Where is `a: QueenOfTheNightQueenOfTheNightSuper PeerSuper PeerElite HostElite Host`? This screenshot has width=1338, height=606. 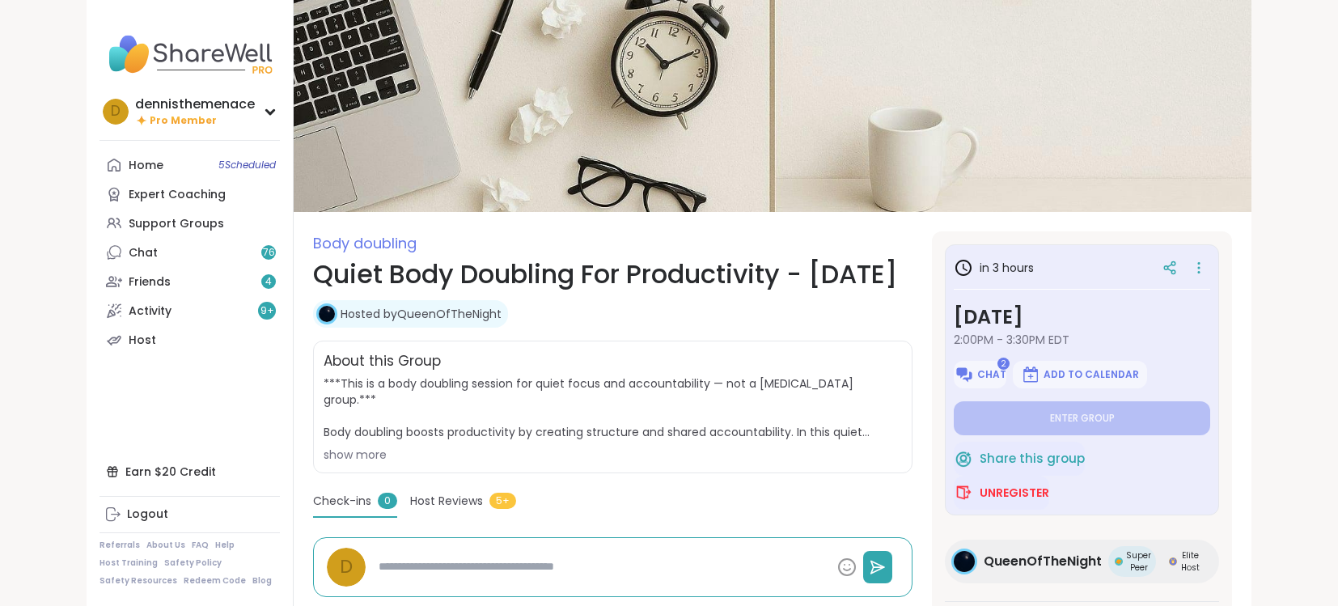
a: QueenOfTheNightQueenOfTheNightSuper PeerSuper PeerElite HostElite Host is located at coordinates (1082, 561).